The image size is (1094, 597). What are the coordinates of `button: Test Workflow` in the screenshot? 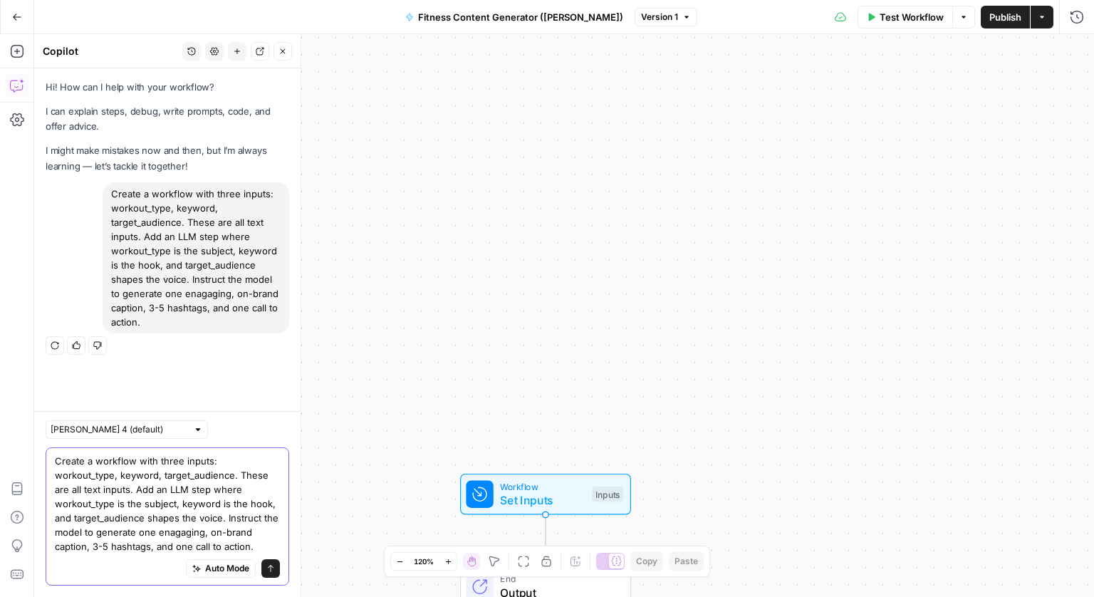 It's located at (905, 17).